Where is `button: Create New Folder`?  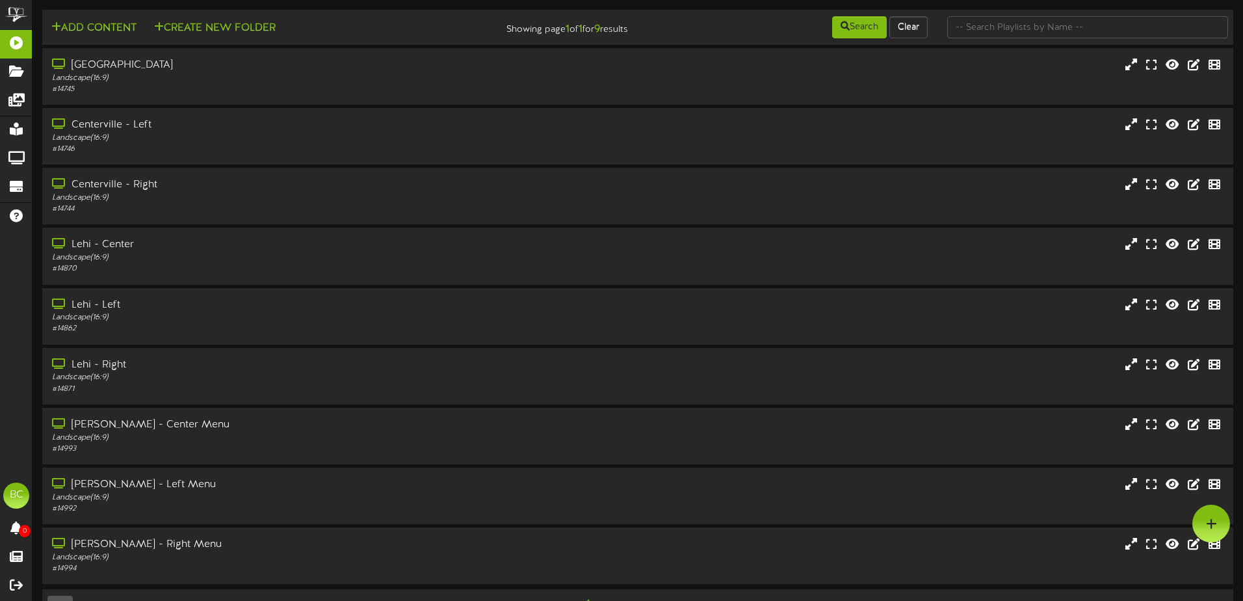
button: Create New Folder is located at coordinates (215, 28).